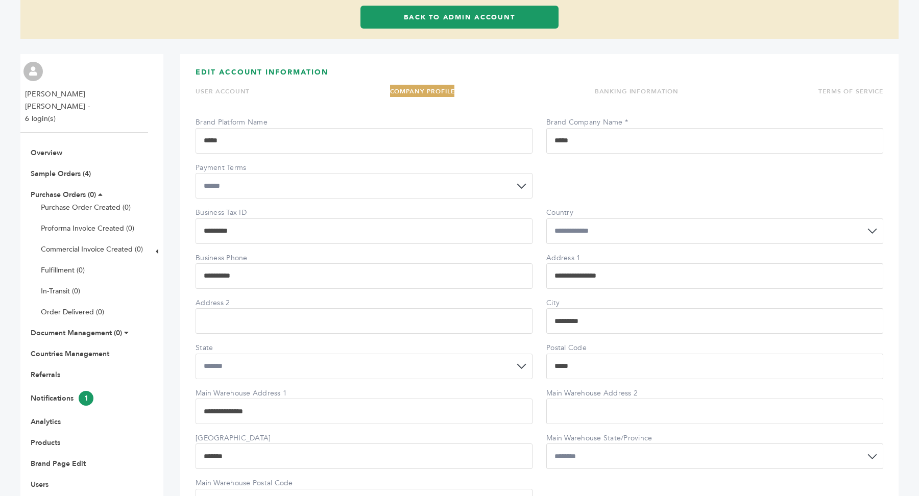  I want to click on h3: EDIT ACCOUNT INFORMATION, so click(539, 76).